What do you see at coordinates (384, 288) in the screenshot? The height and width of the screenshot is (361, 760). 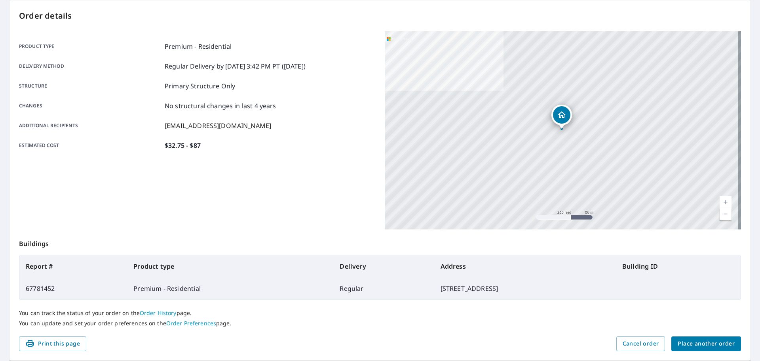 I see `td: Regular` at bounding box center [384, 288].